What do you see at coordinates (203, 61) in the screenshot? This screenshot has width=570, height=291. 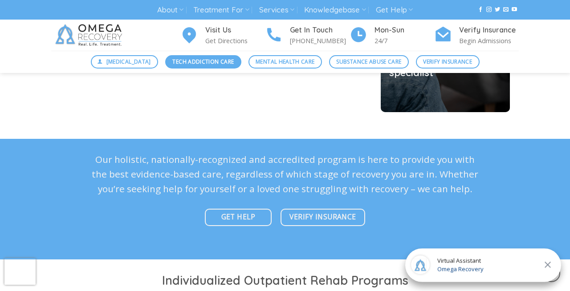 I see `span: Tech Addiction Care` at bounding box center [203, 61].